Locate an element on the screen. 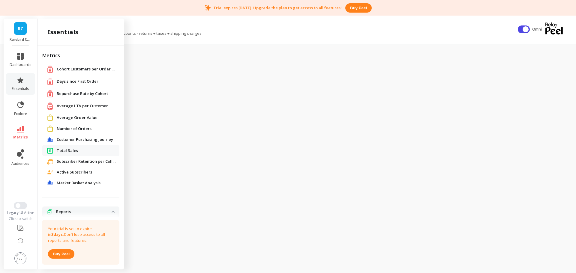 This screenshot has height=273, width=576. h2: Metrics is located at coordinates (81, 56).